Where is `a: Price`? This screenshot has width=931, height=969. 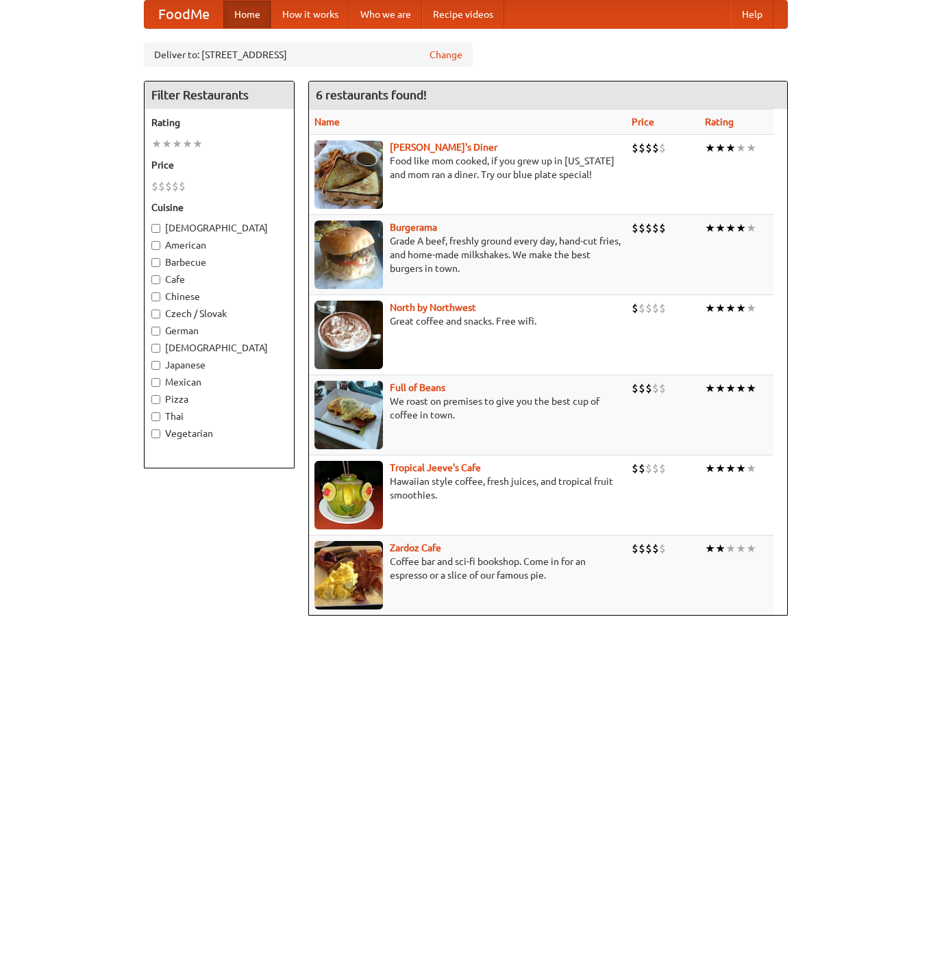 a: Price is located at coordinates (642, 122).